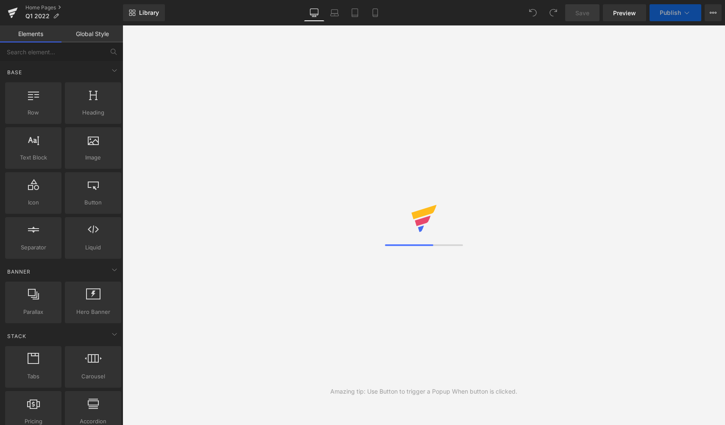 Image resolution: width=725 pixels, height=425 pixels. I want to click on span: Library, so click(149, 13).